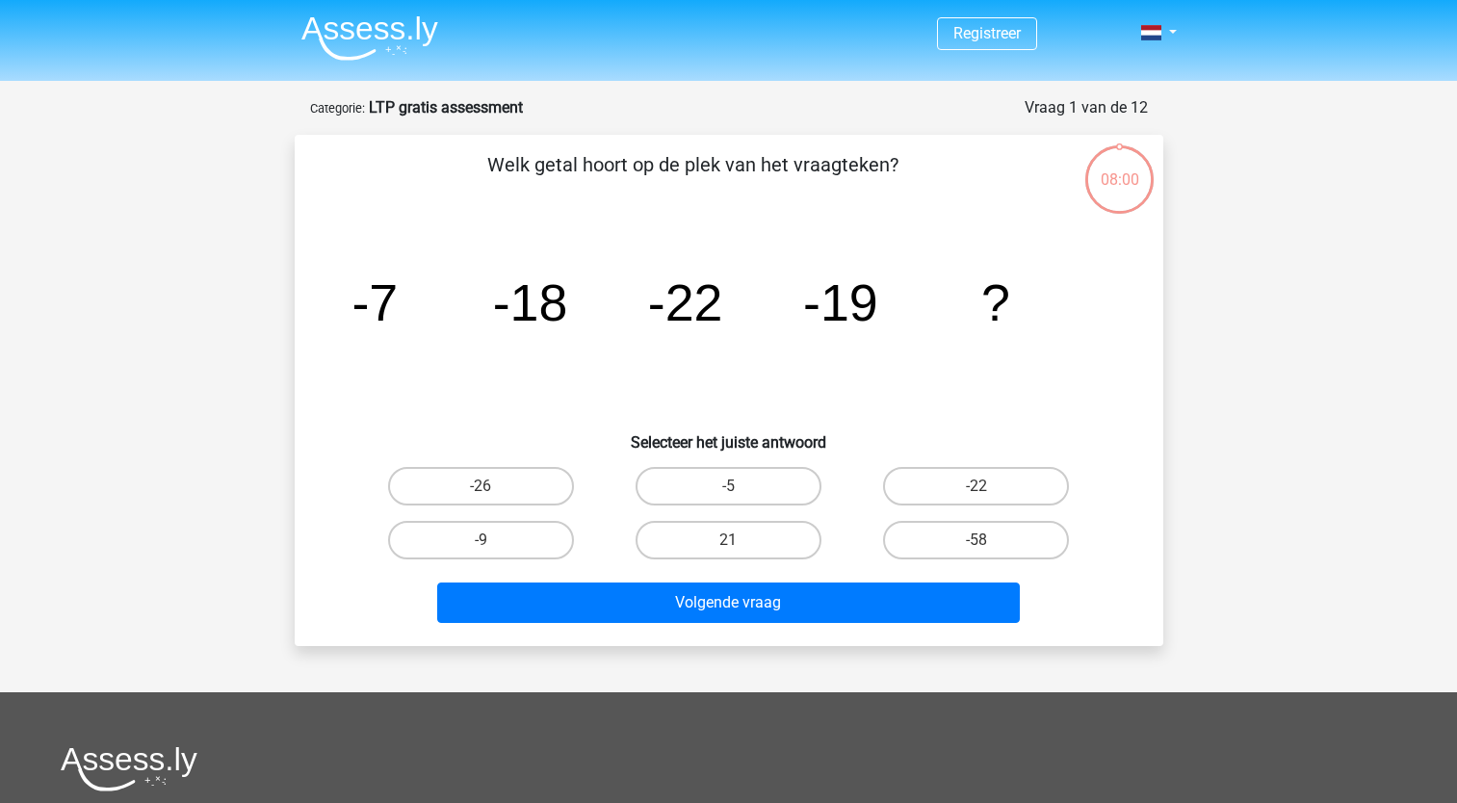 The height and width of the screenshot is (803, 1457). What do you see at coordinates (976, 486) in the screenshot?
I see `label: -22` at bounding box center [976, 486].